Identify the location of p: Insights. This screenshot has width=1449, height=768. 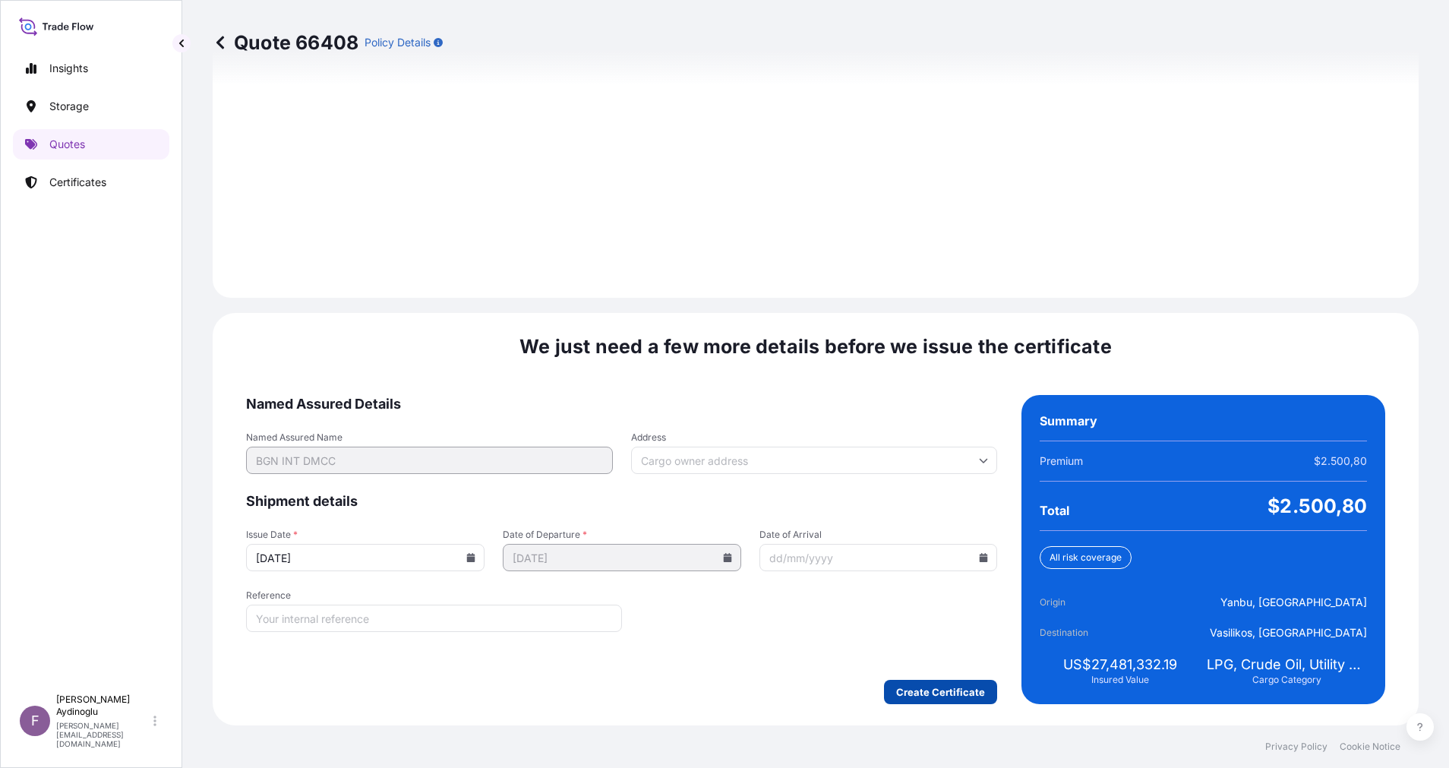
(68, 68).